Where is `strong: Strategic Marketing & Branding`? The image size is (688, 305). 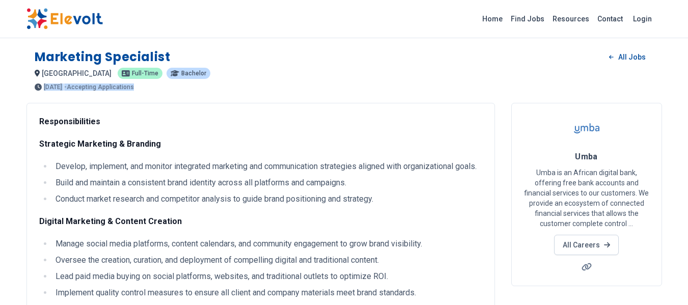 strong: Strategic Marketing & Branding is located at coordinates (100, 144).